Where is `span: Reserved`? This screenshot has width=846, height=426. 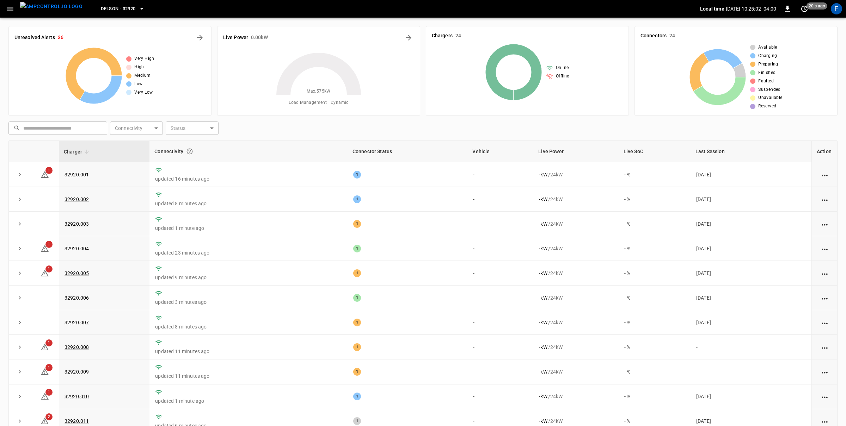
span: Reserved is located at coordinates (767, 106).